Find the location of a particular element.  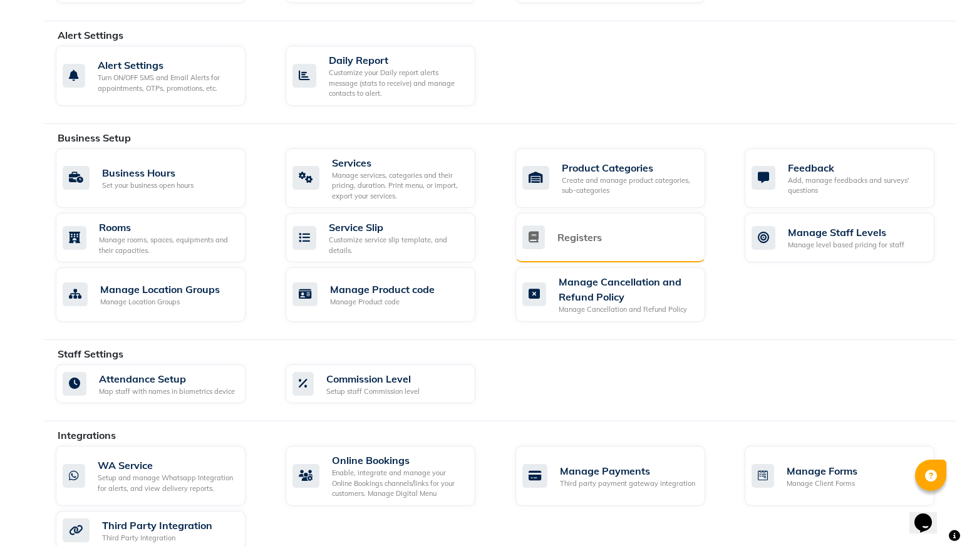

a: Business HoursSet your business open hours is located at coordinates (161, 179).